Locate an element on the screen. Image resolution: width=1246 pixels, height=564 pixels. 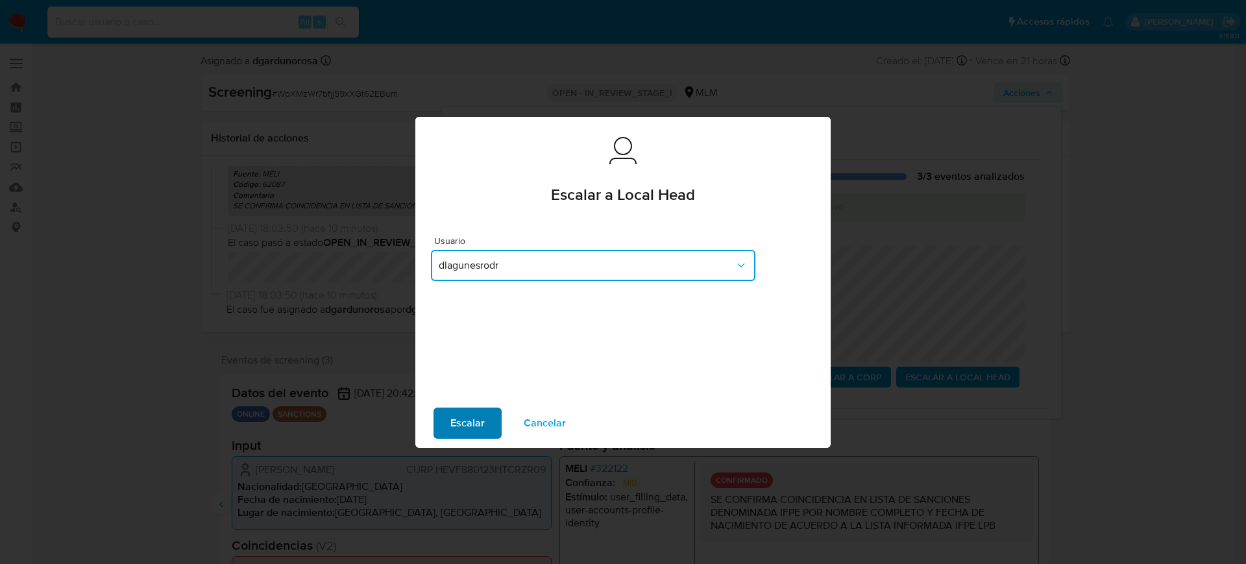
span: Escalar is located at coordinates (467, 423).